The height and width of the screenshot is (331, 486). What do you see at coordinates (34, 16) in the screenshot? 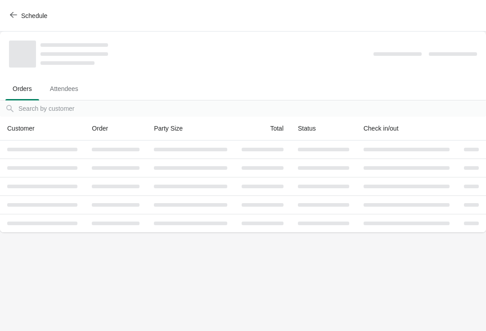
I see `span: Schedule` at bounding box center [34, 16].